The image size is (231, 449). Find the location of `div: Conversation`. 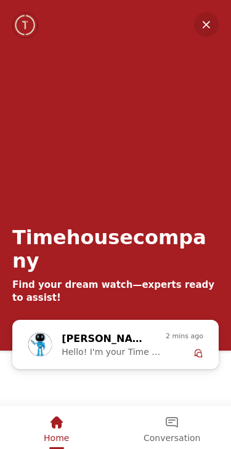

div: Conversation is located at coordinates (172, 426).